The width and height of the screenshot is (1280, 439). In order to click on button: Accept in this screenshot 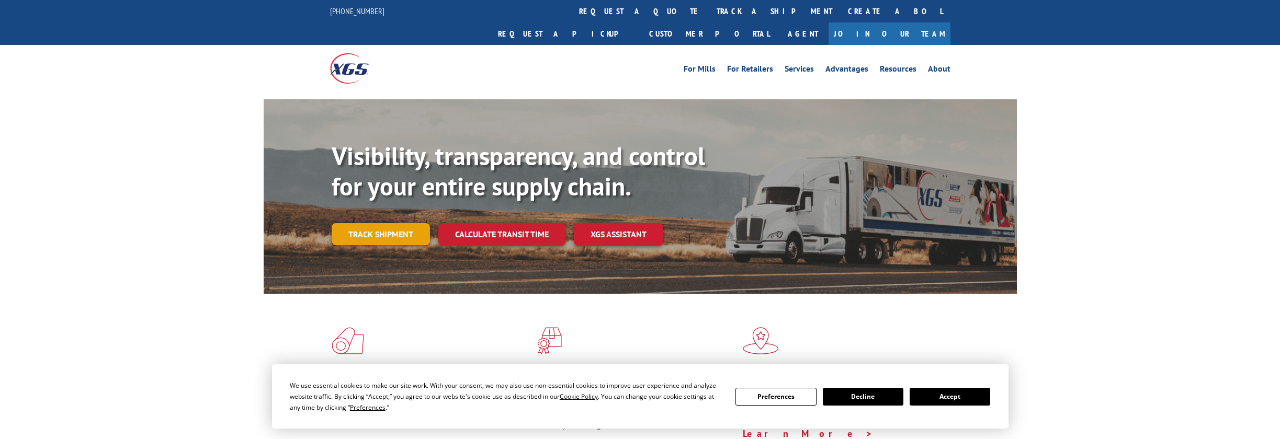, I will do `click(950, 397)`.